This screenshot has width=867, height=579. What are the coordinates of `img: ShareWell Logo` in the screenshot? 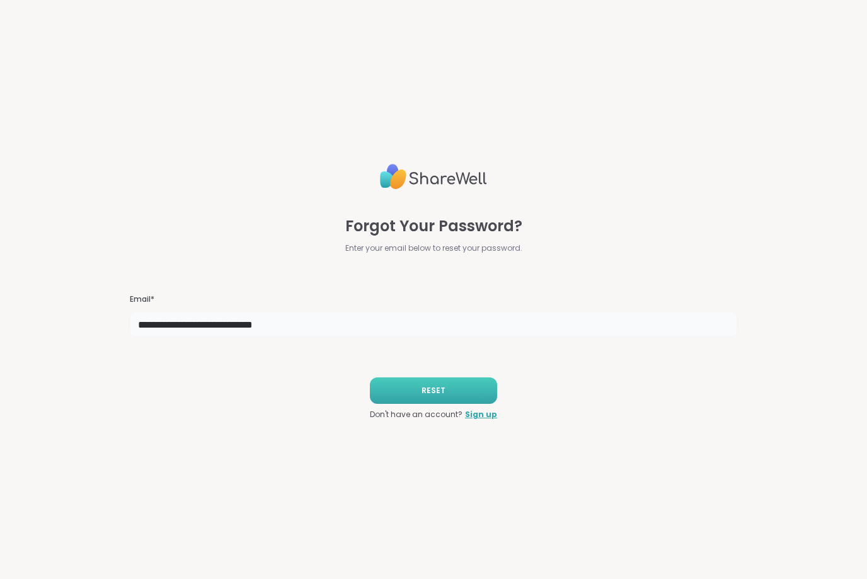 It's located at (433, 176).